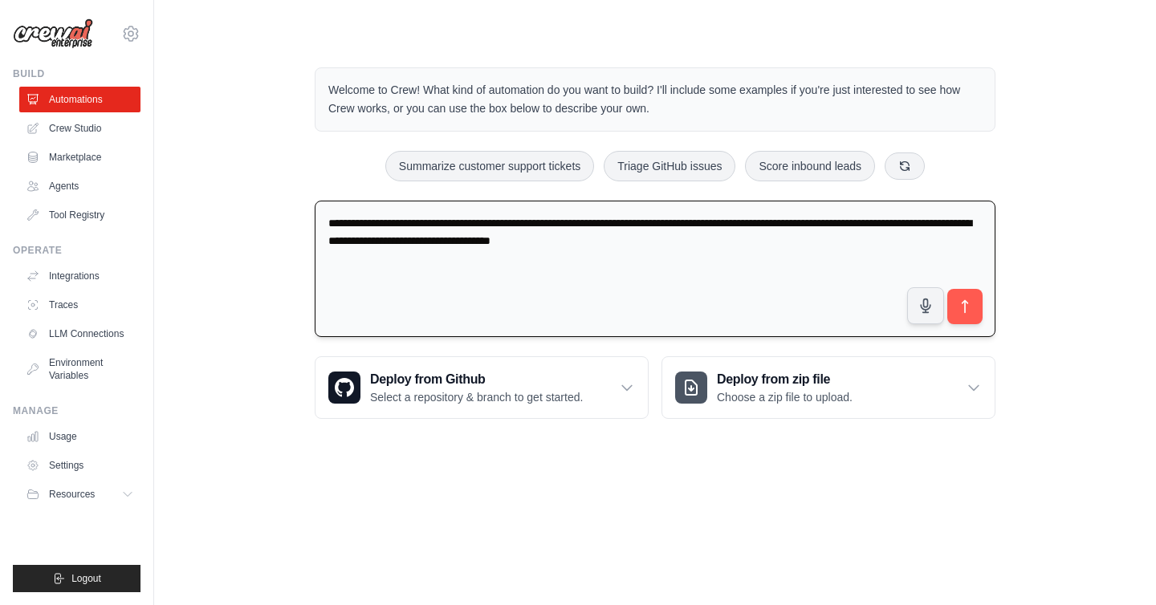 This screenshot has width=1156, height=605. What do you see at coordinates (476, 397) in the screenshot?
I see `p: Select a repository & branch to get started.` at bounding box center [476, 397].